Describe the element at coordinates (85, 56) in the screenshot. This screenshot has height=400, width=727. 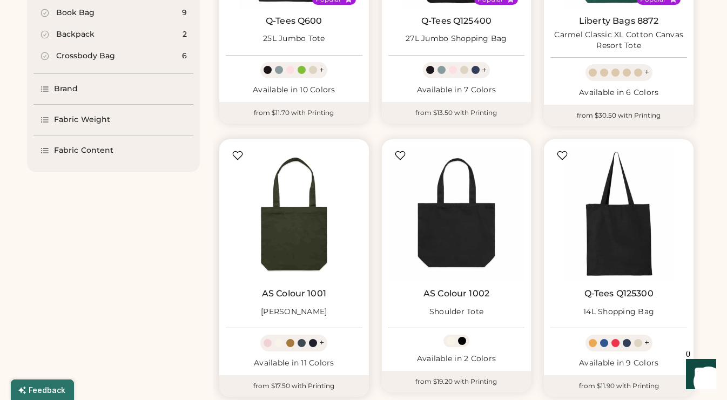
I see `div: Crossbody Bag` at that location.